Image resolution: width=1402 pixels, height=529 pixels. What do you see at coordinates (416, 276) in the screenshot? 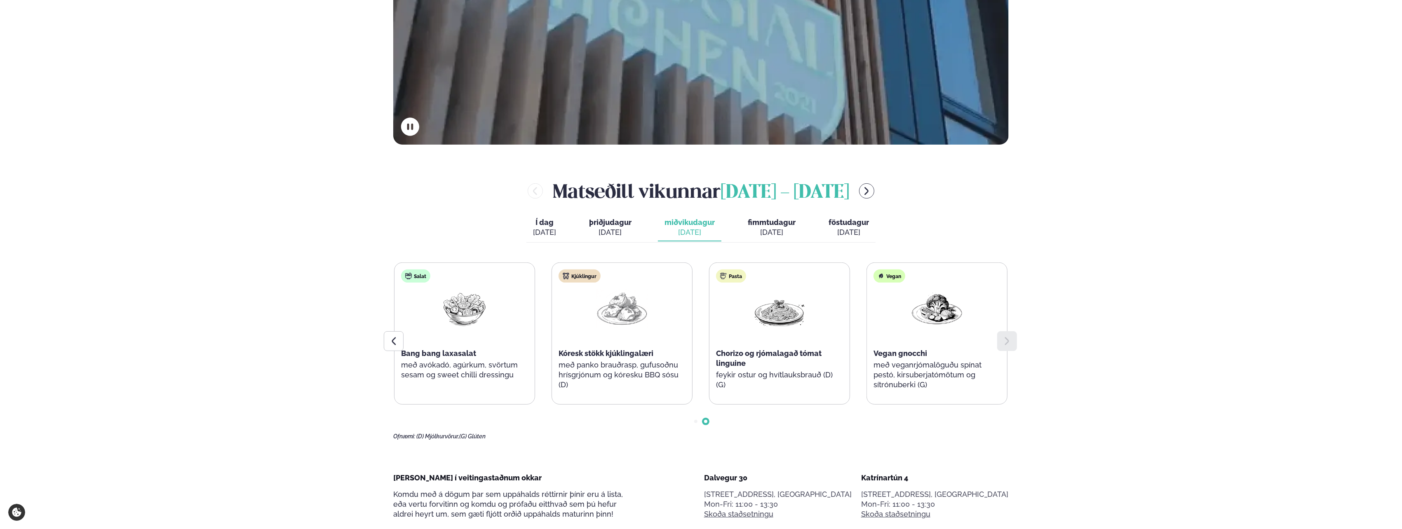
I see `div: Salat` at bounding box center [416, 276].